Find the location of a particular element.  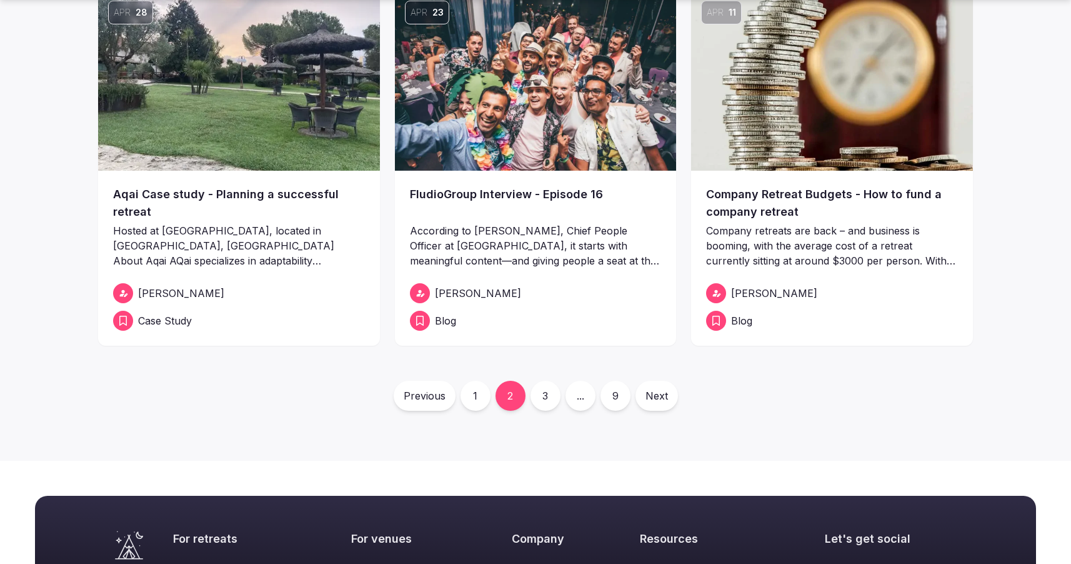

span: Case Study is located at coordinates (165, 321).